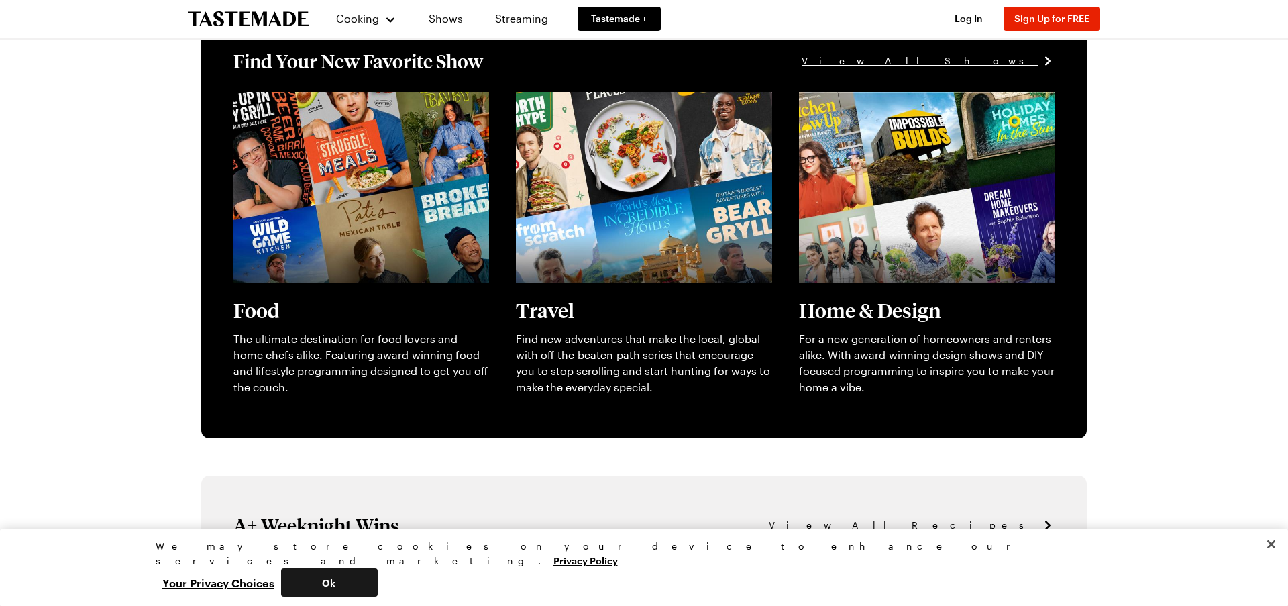  Describe the element at coordinates (316, 525) in the screenshot. I see `h1: A+ Weeknight Wins` at that location.